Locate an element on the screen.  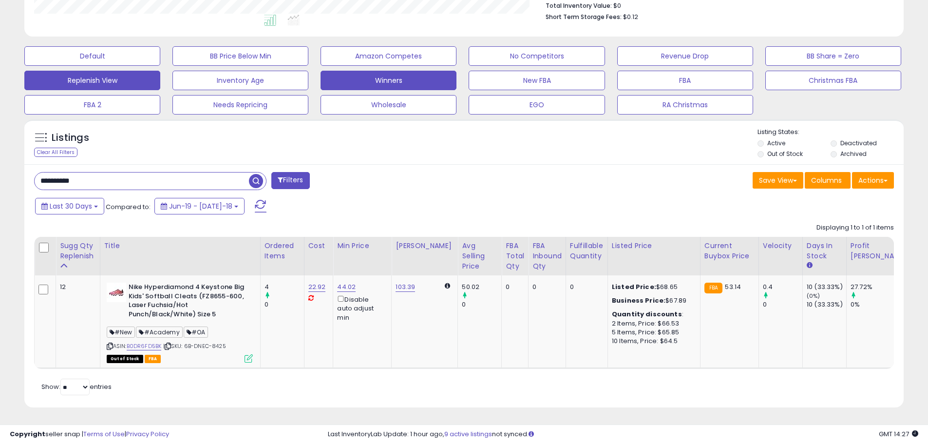
div: 10 Items, Price: $64.5 is located at coordinates (652, 341).